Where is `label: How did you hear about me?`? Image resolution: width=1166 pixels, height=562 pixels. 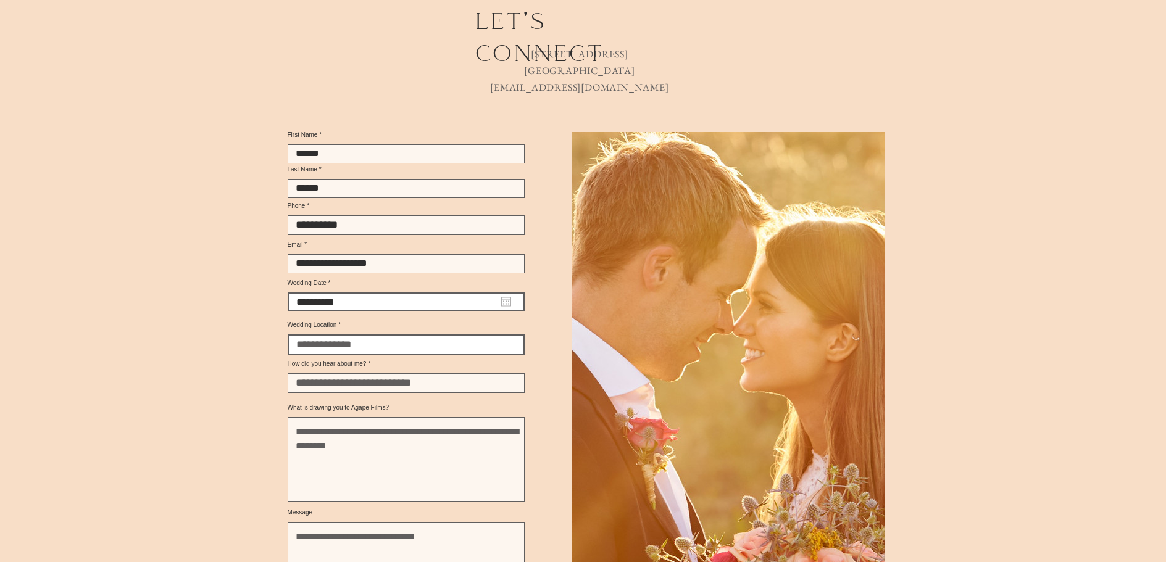
label: How did you hear about me? is located at coordinates (406, 364).